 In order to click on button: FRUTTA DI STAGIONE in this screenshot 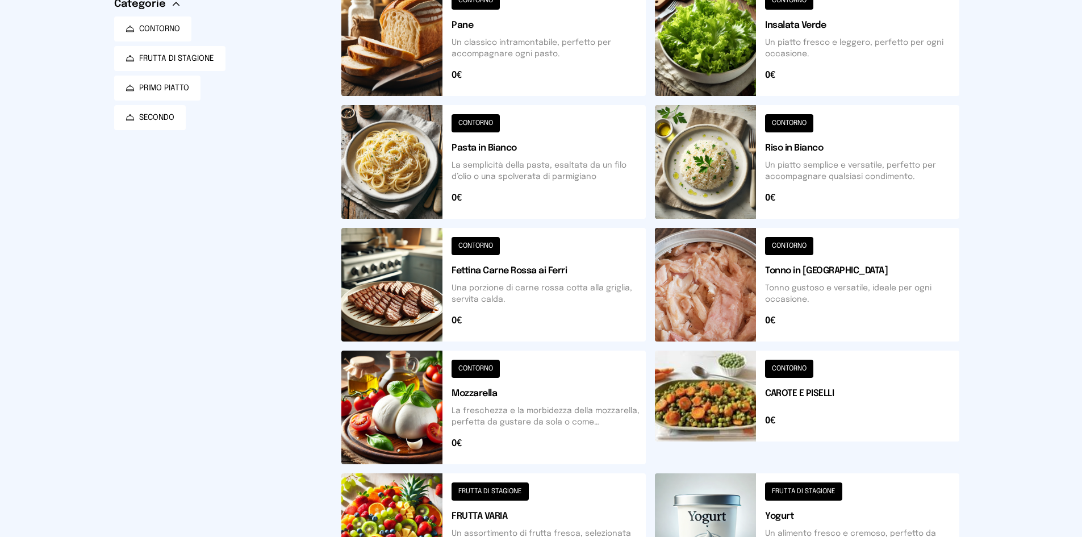, I will do `click(170, 58)`.